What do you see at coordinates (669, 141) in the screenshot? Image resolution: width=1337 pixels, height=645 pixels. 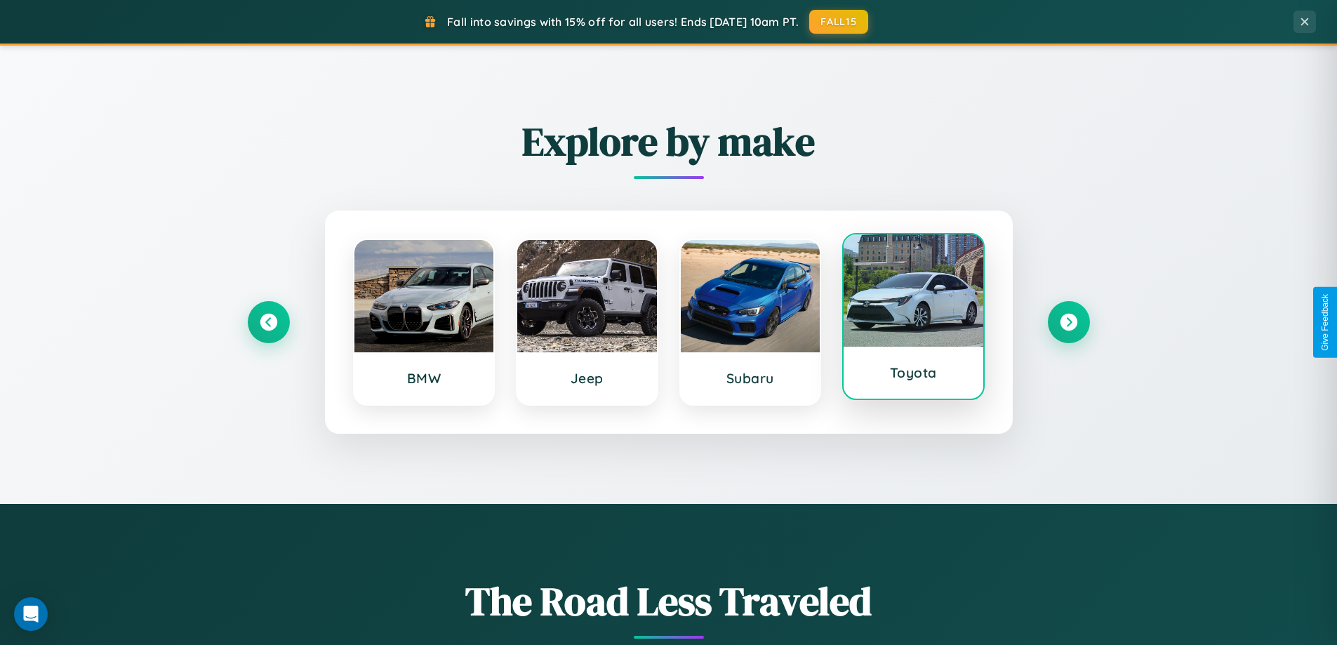 I see `h2: Explore by make` at bounding box center [669, 141].